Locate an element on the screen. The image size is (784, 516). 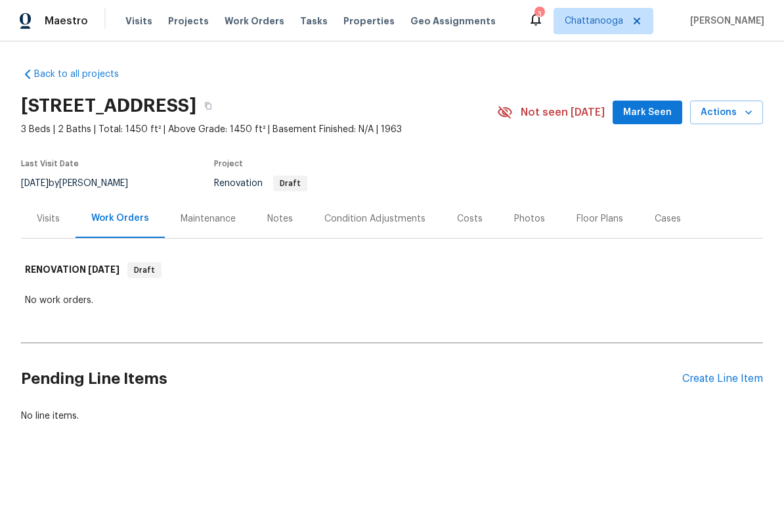
div: Photos is located at coordinates (529, 219).